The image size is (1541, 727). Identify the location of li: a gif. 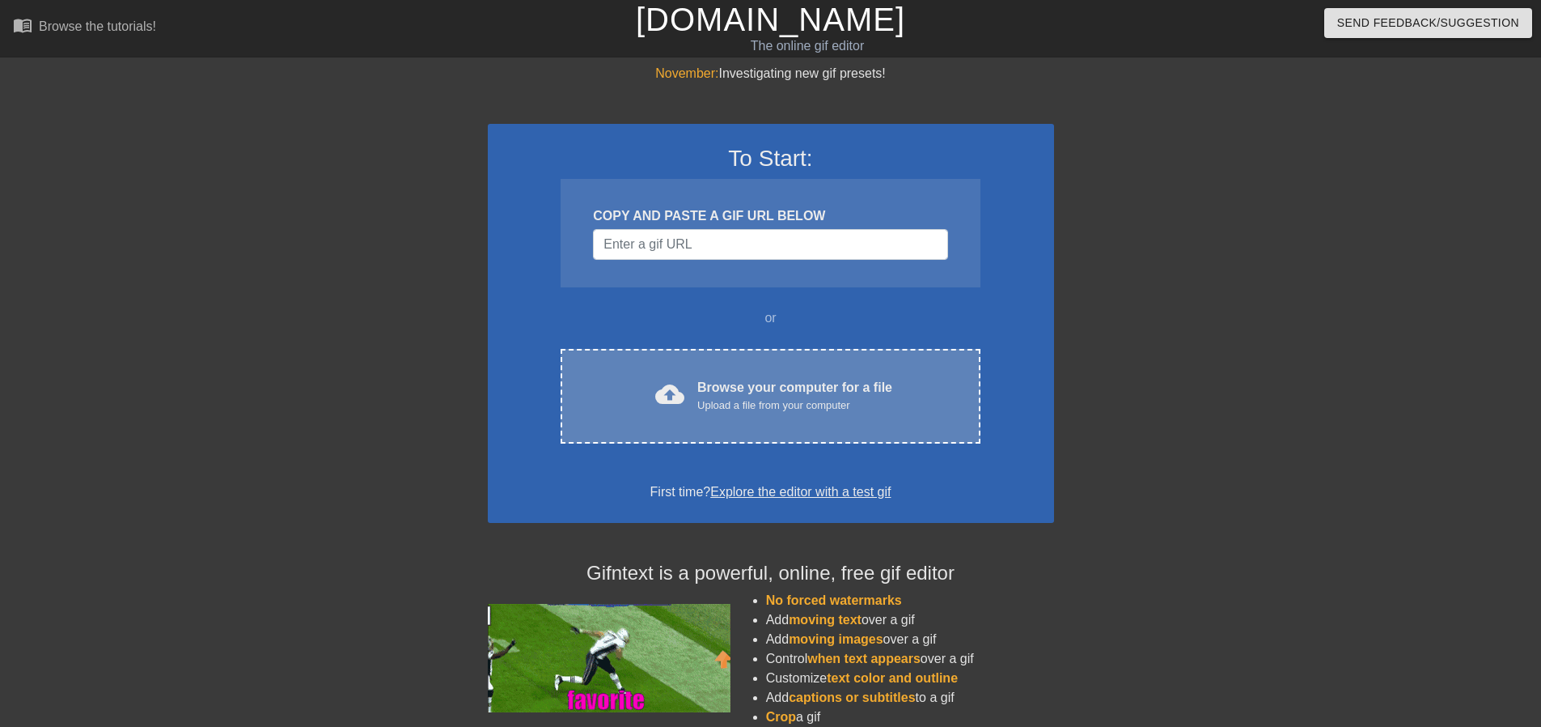
(910, 717).